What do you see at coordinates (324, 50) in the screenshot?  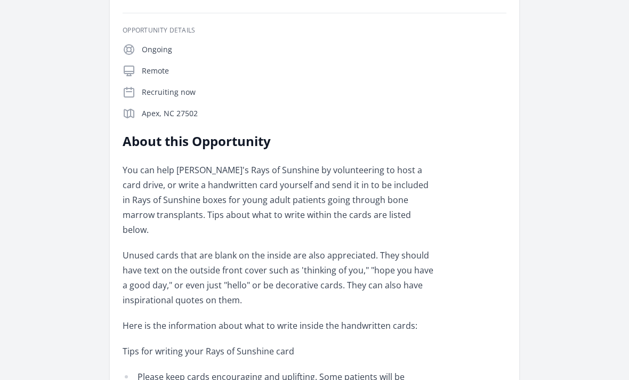 I see `p: Ongoing` at bounding box center [324, 50].